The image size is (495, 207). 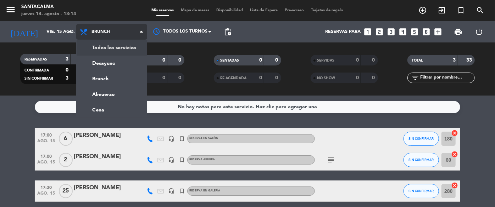 I want to click on span: 6, so click(x=66, y=139).